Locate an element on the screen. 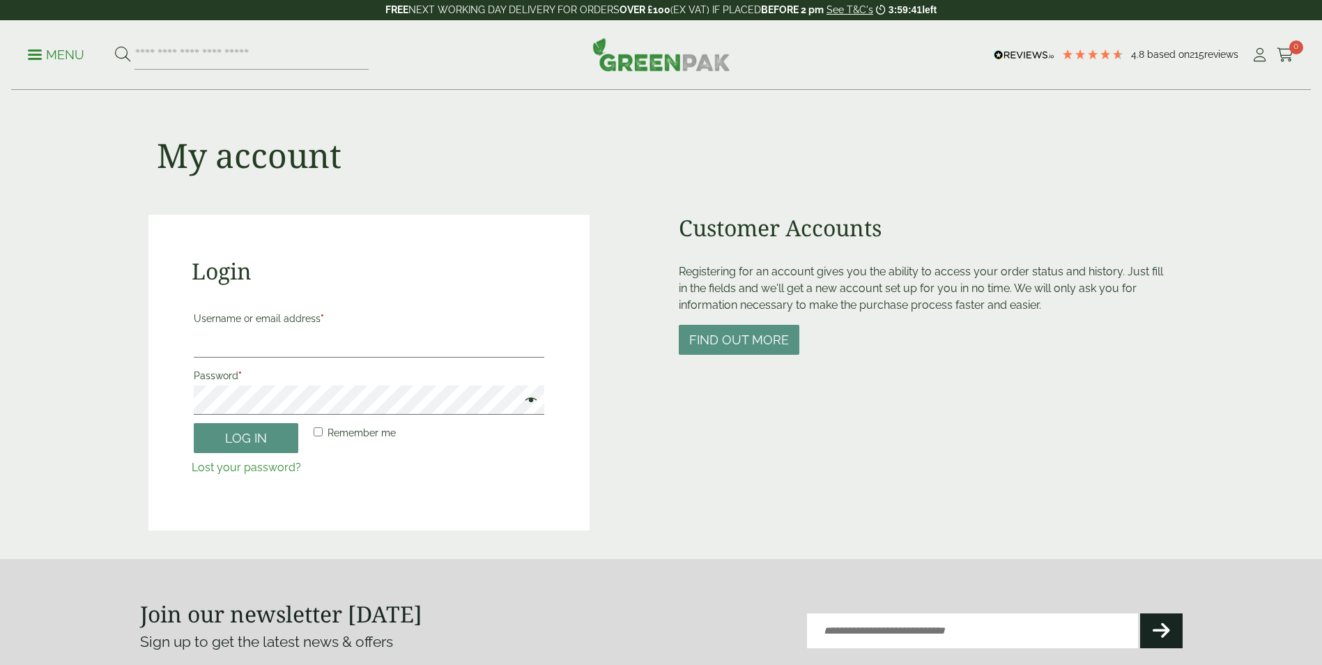 The width and height of the screenshot is (1322, 665). span: 3:59:41 is located at coordinates (905, 10).